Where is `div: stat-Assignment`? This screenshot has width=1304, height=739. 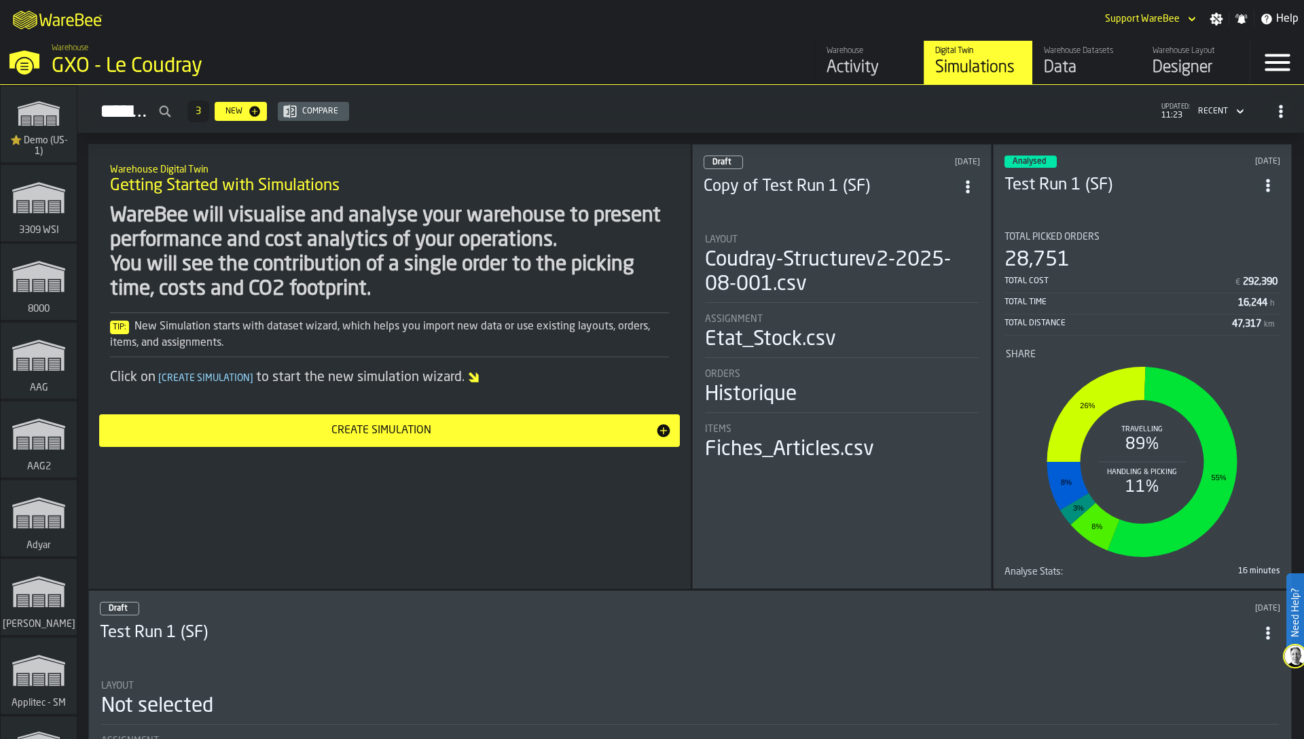 div: stat-Assignment is located at coordinates (842, 336).